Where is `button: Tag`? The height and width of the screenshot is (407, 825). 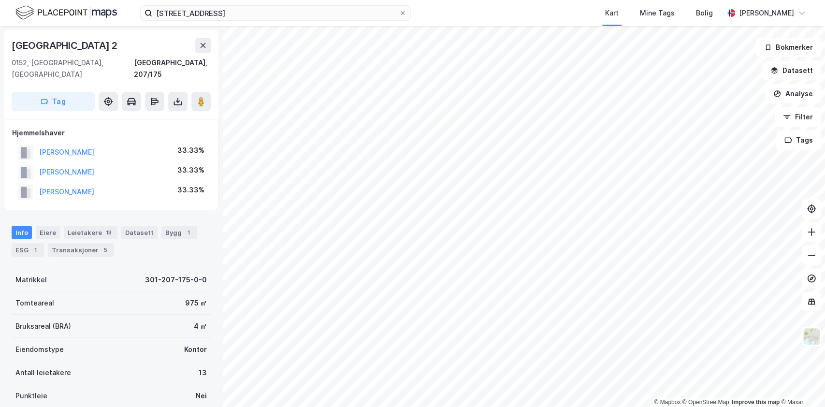
button: Tag is located at coordinates (53, 101).